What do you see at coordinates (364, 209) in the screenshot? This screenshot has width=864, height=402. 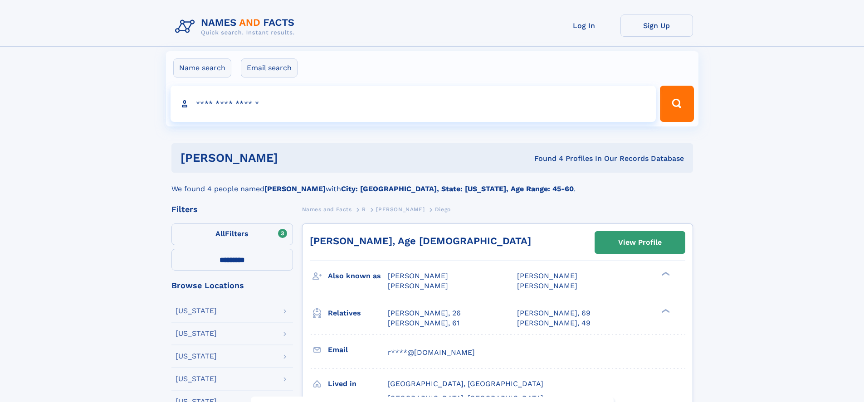 I see `a: R` at bounding box center [364, 209].